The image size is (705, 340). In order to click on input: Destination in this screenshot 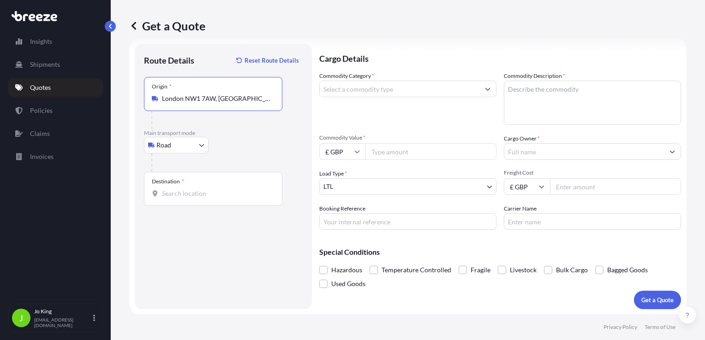, I will do `click(216, 194)`.